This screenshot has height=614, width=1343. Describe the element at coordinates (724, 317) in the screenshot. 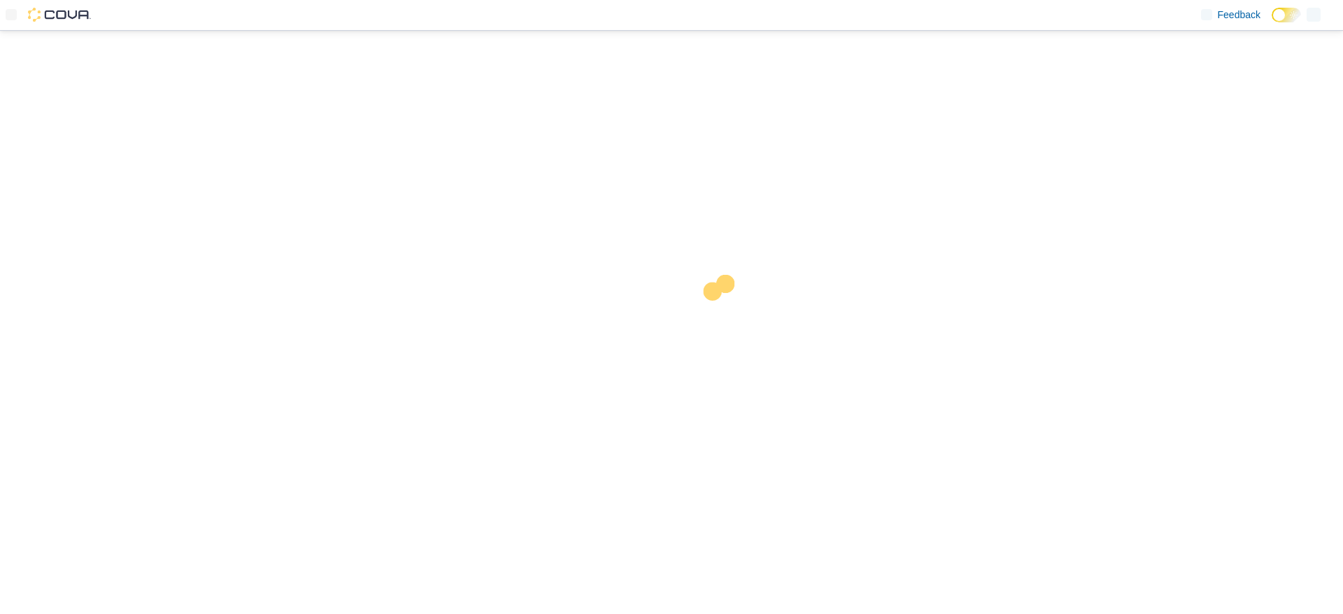

I see `img: cova-loader` at that location.